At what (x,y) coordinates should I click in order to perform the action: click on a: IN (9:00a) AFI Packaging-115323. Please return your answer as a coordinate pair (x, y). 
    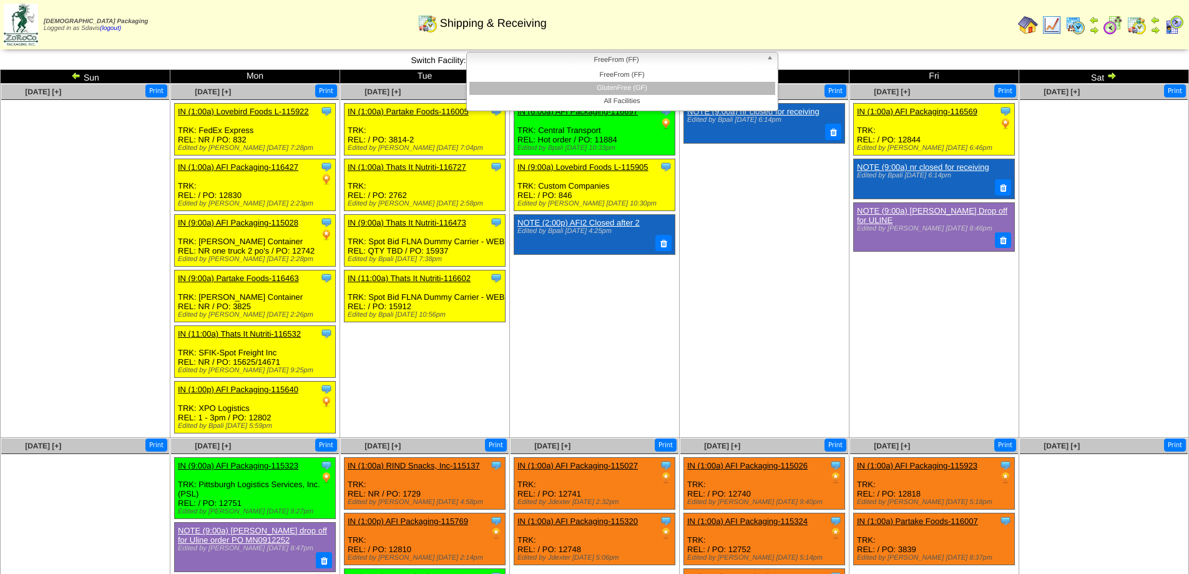
    Looking at the image, I should click on (238, 465).